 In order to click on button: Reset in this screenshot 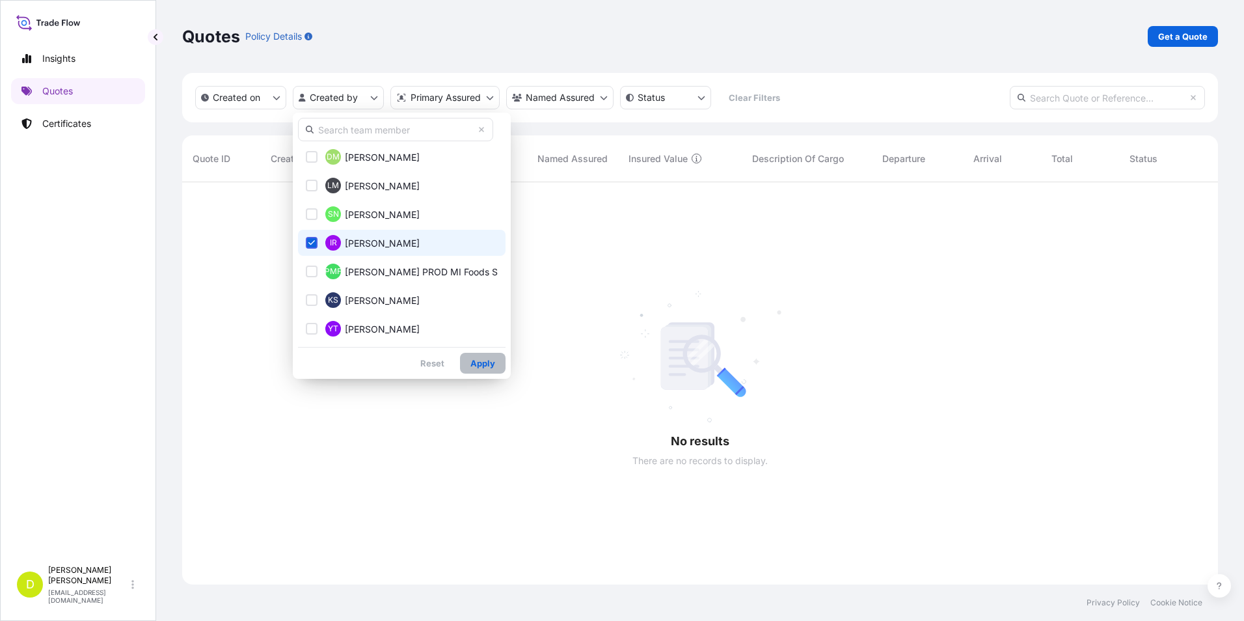, I will do `click(432, 363)`.